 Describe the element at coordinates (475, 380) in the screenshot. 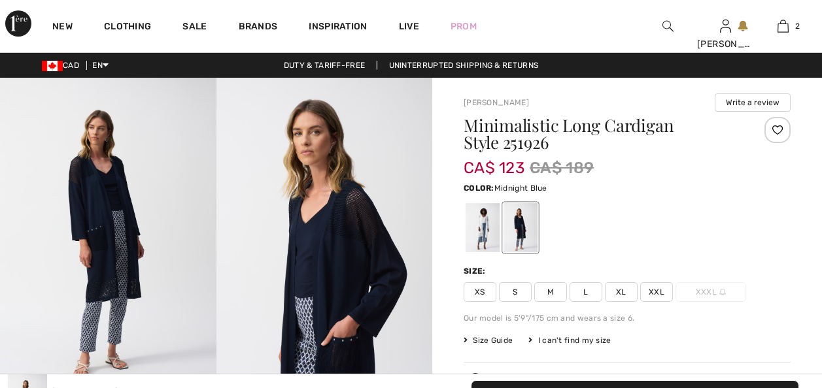

I see `img: Watch the replay` at that location.